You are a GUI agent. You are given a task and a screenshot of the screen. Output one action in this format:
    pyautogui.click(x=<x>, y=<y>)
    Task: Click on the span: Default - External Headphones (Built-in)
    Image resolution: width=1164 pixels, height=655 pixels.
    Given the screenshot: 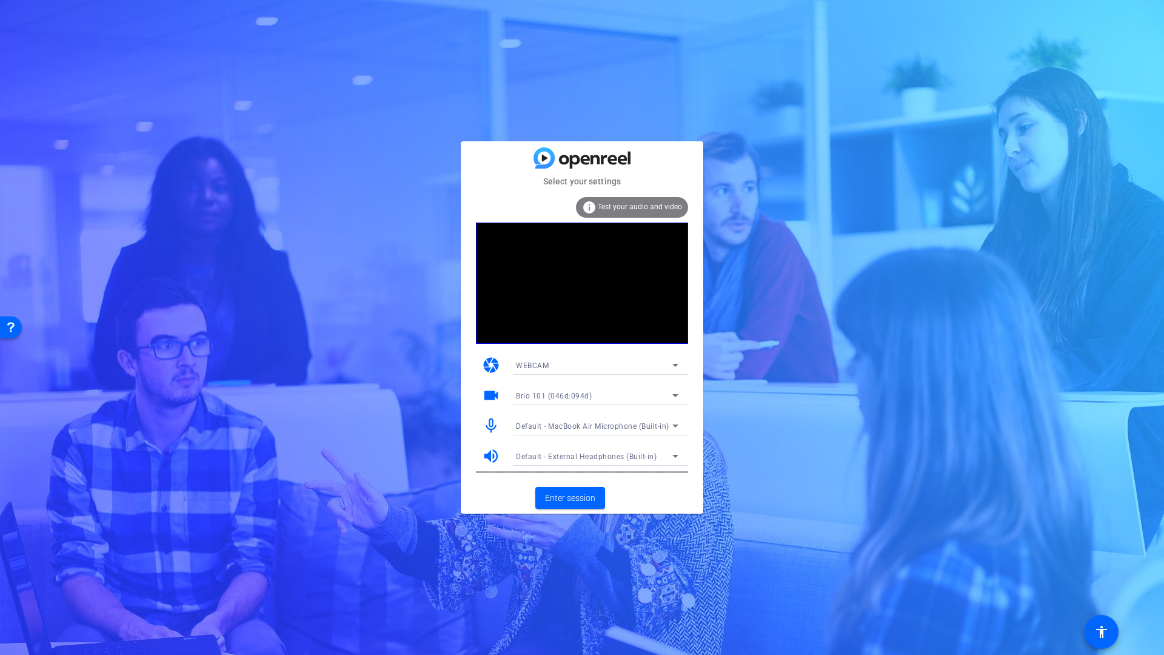 What is the action you would take?
    pyautogui.click(x=586, y=456)
    